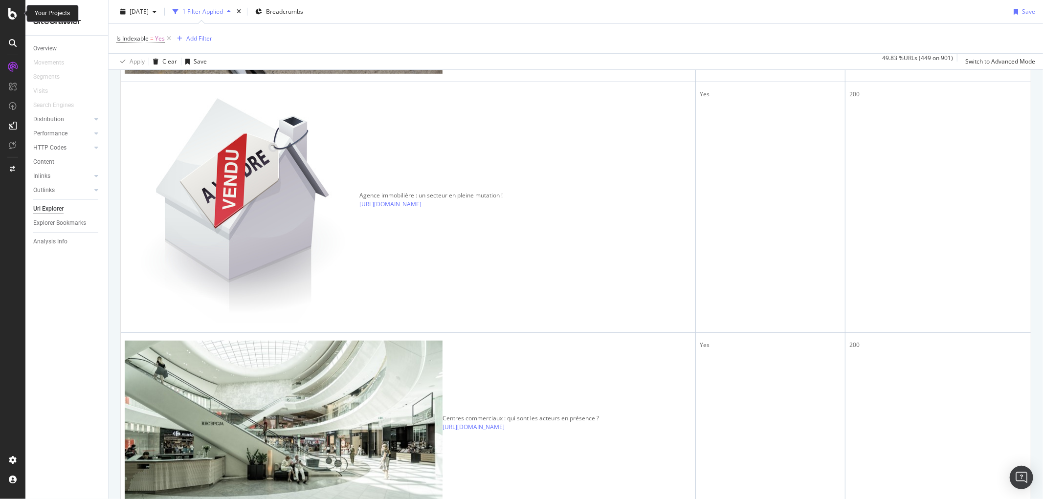 The width and height of the screenshot is (1043, 499). What do you see at coordinates (163, 62) in the screenshot?
I see `button: Clear` at bounding box center [163, 62].